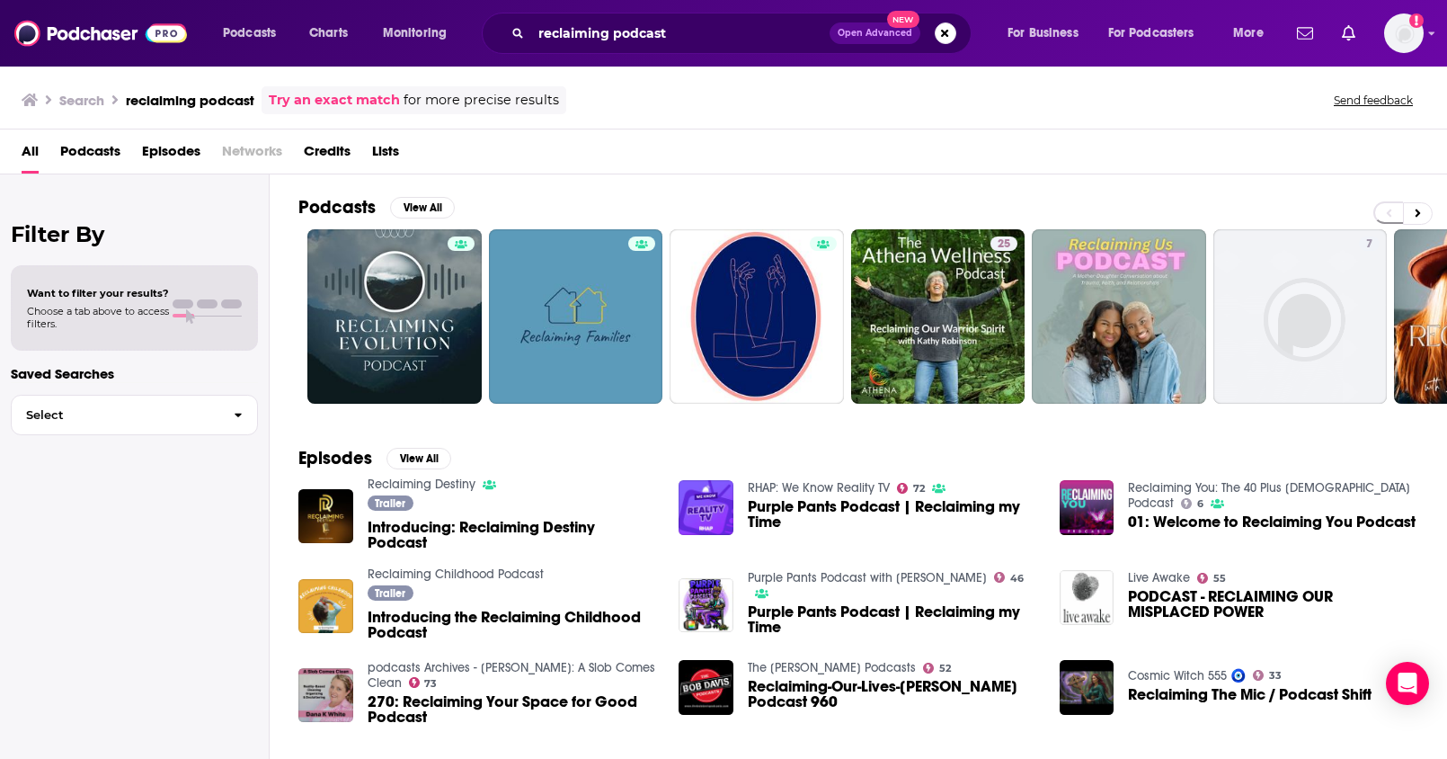 The image size is (1447, 759). What do you see at coordinates (910, 488) in the screenshot?
I see `a: 72` at bounding box center [910, 488].